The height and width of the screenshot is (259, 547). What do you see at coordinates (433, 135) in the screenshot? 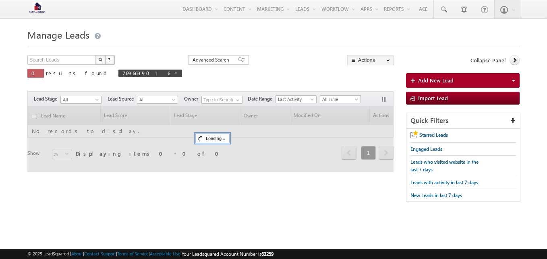
I see `span: Starred Leads` at bounding box center [433, 135].